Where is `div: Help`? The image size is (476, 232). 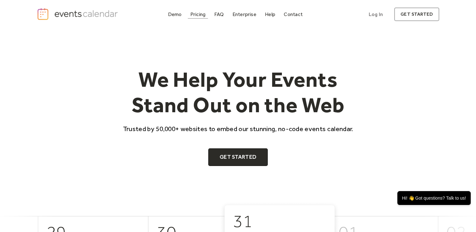 div: Help is located at coordinates (270, 14).